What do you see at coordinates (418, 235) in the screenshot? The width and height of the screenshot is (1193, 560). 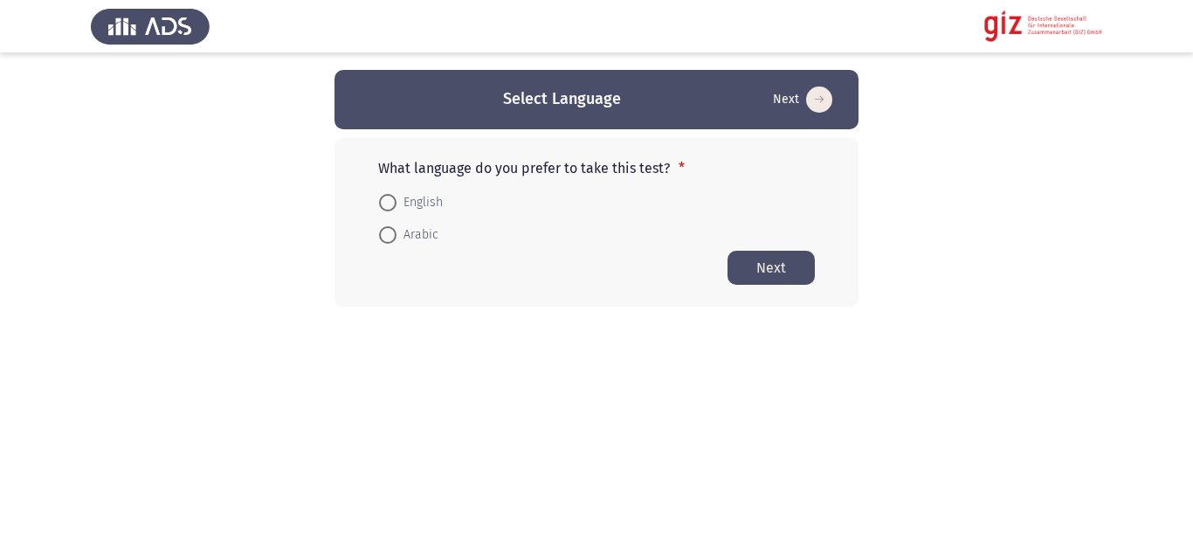 I see `span: Arabic` at bounding box center [418, 235].